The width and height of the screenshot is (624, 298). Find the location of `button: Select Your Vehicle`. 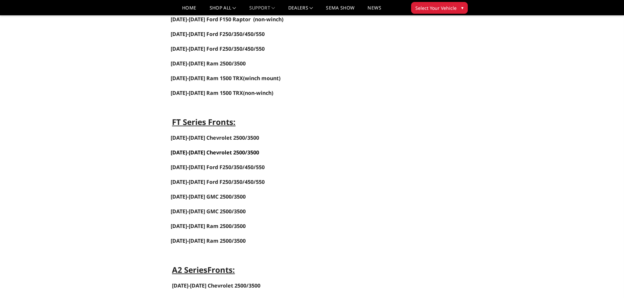

button: Select Your Vehicle is located at coordinates (439, 8).